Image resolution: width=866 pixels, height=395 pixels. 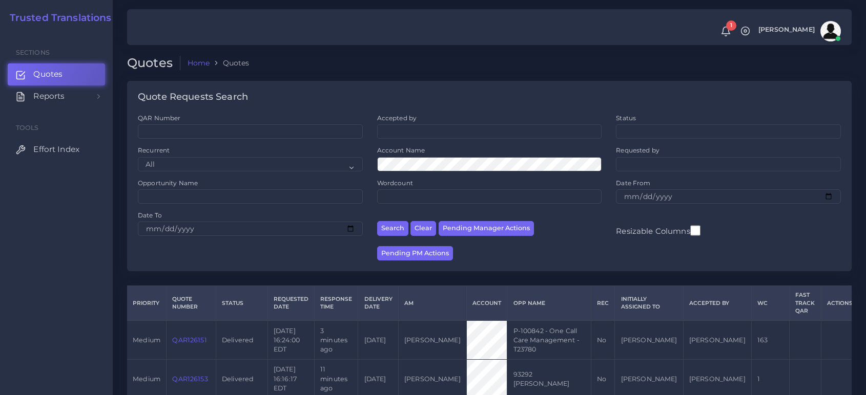 What do you see at coordinates (147, 304) in the screenshot?
I see `th: Priority` at bounding box center [147, 304].